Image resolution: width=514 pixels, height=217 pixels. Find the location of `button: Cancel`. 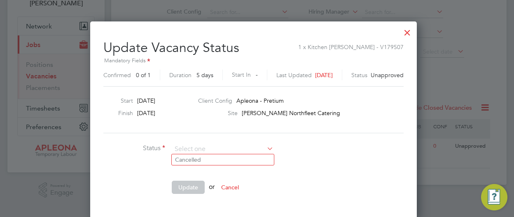

button: Cancel is located at coordinates (230, 187).